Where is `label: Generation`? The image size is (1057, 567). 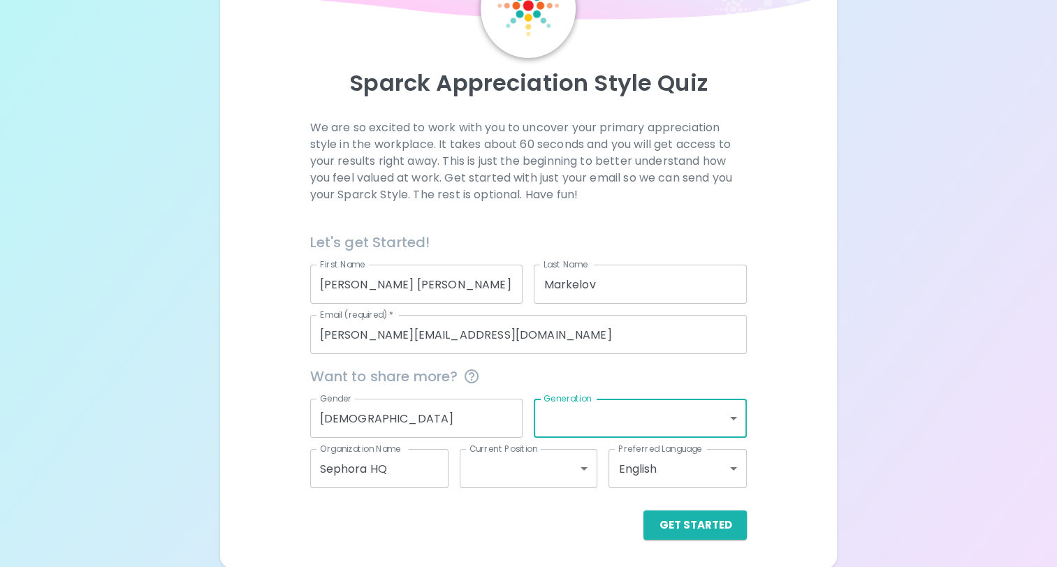 label: Generation is located at coordinates (567, 398).